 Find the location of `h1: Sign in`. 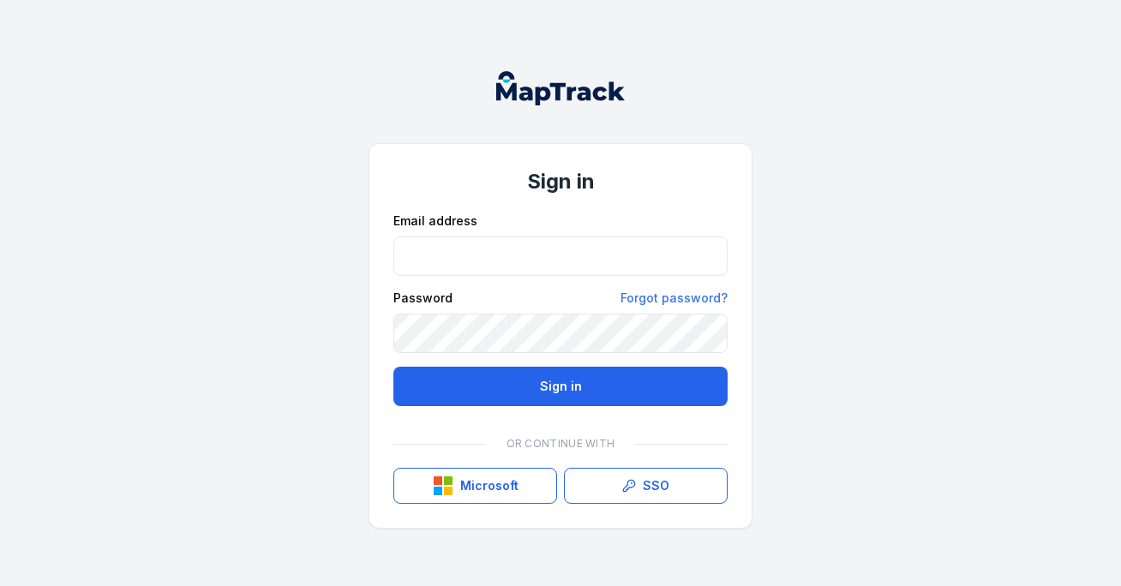

h1: Sign in is located at coordinates (561, 182).